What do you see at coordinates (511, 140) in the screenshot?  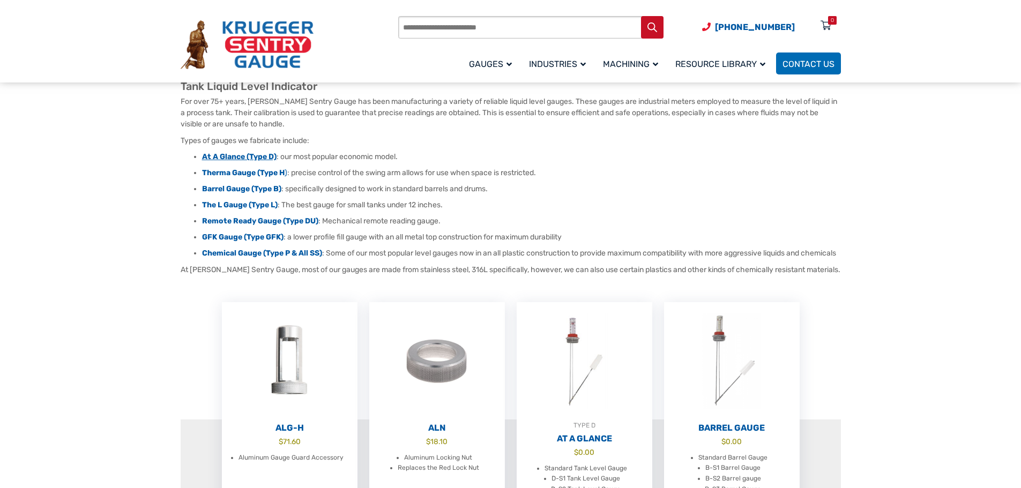 I see `p: Types of gauges we fabricate include:` at bounding box center [511, 140].